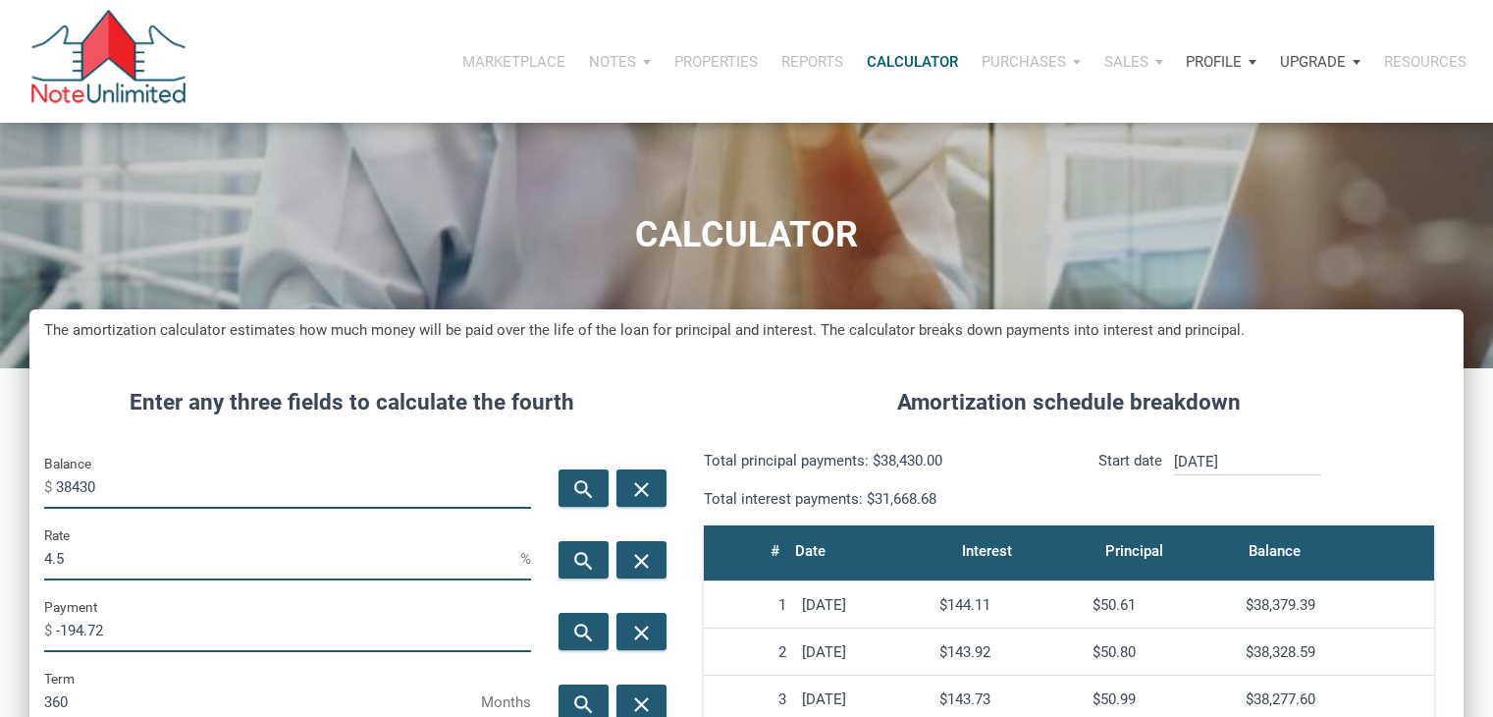  Describe the element at coordinates (746, 330) in the screenshot. I see `h5: The amortization calculator estimates how much money will be paid over the life of the loan for p...` at that location.